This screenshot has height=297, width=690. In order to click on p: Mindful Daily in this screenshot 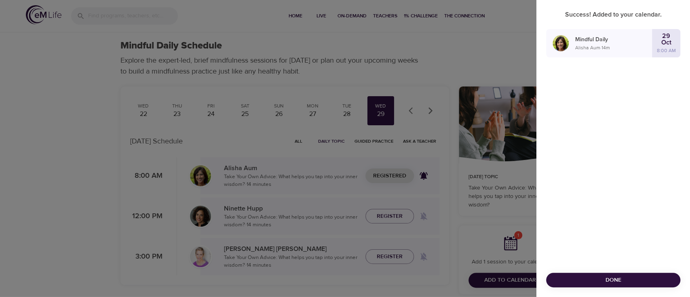, I will do `click(614, 40)`.